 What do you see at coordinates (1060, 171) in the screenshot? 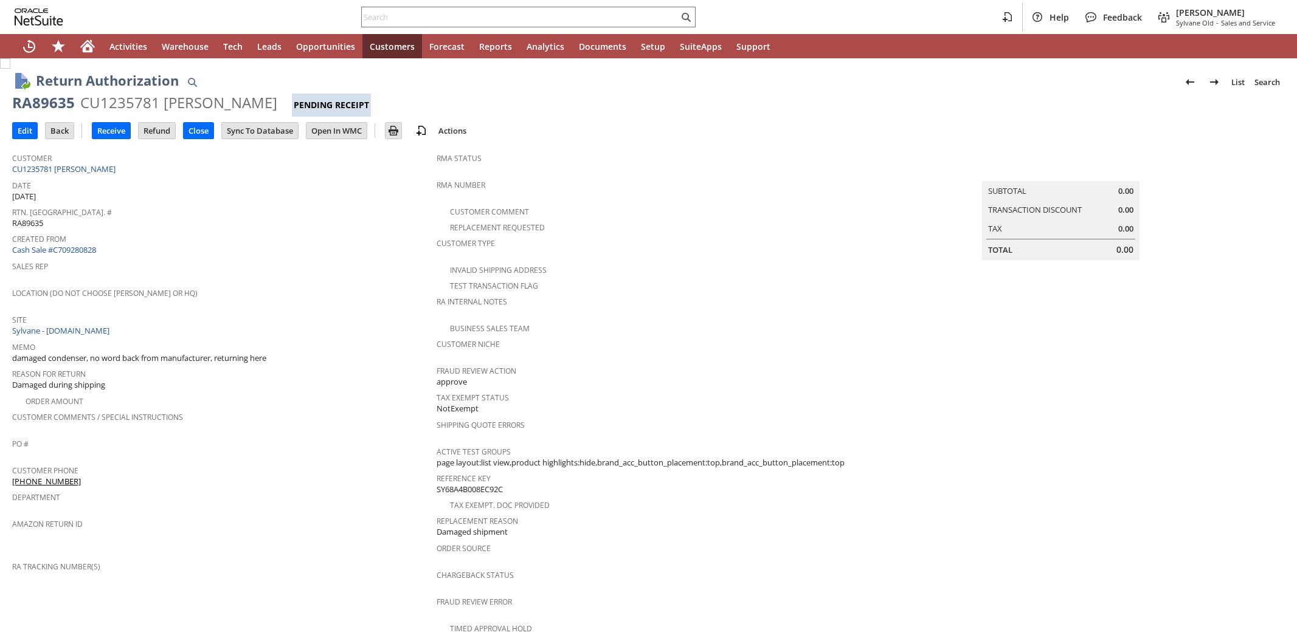
I see `caption: Summary` at bounding box center [1060, 171].